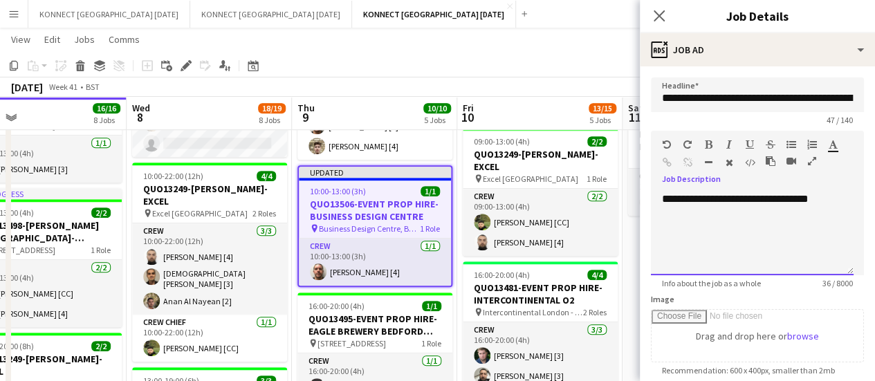  What do you see at coordinates (468, 108) in the screenshot?
I see `span: Fri` at bounding box center [468, 108].